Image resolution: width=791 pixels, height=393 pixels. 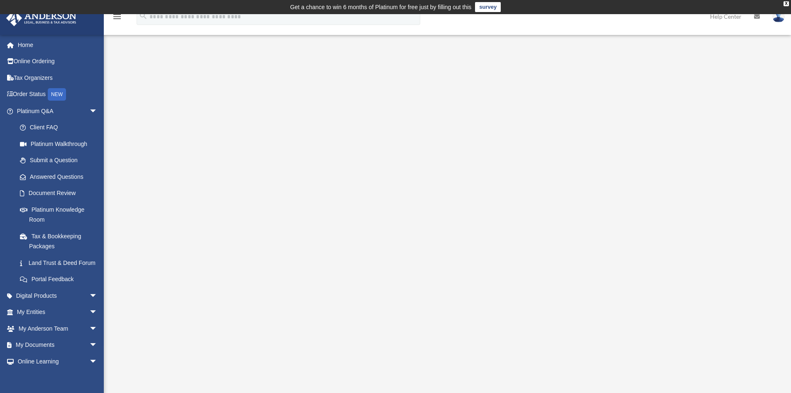 What do you see at coordinates (61, 160) in the screenshot?
I see `a: Submit a Question` at bounding box center [61, 160].